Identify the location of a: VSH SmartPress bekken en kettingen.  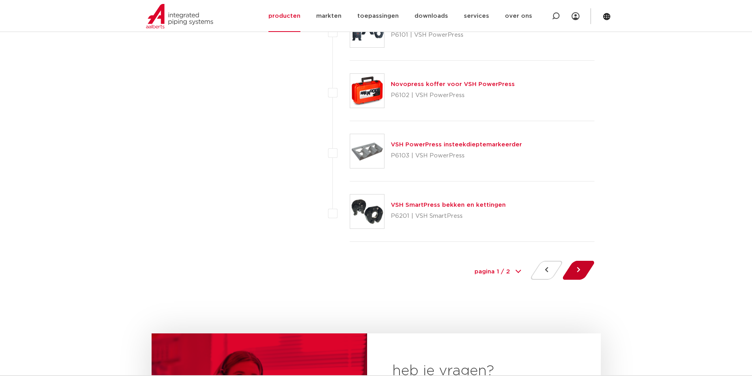
(448, 205).